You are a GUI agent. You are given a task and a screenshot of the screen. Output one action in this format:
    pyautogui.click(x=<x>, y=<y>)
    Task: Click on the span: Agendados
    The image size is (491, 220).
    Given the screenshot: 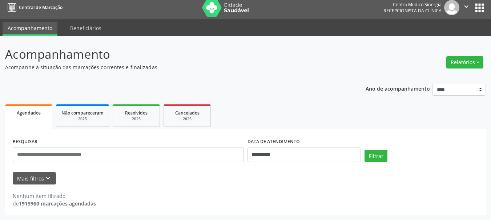 What is the action you would take?
    pyautogui.click(x=29, y=113)
    